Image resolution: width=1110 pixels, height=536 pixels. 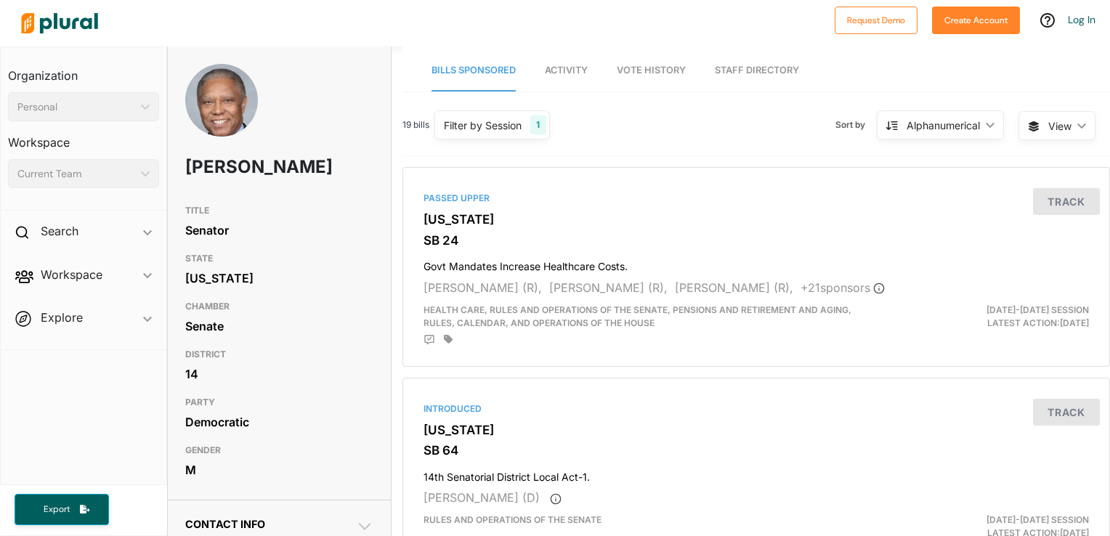 What do you see at coordinates (651, 70) in the screenshot?
I see `a: Vote History` at bounding box center [651, 70].